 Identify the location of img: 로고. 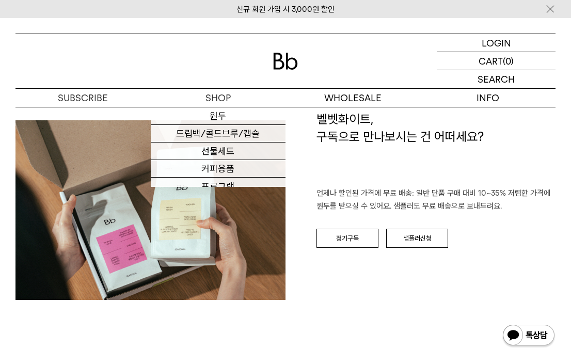
(286, 61).